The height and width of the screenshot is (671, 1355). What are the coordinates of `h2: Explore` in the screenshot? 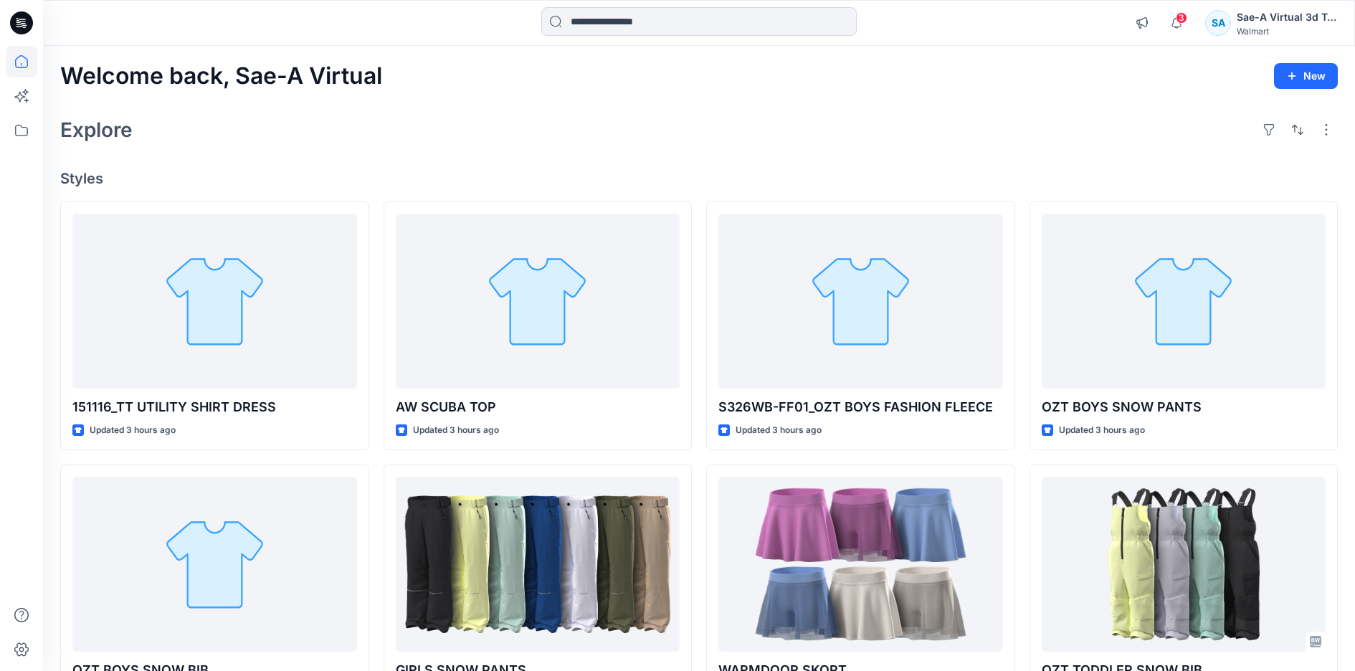 It's located at (96, 130).